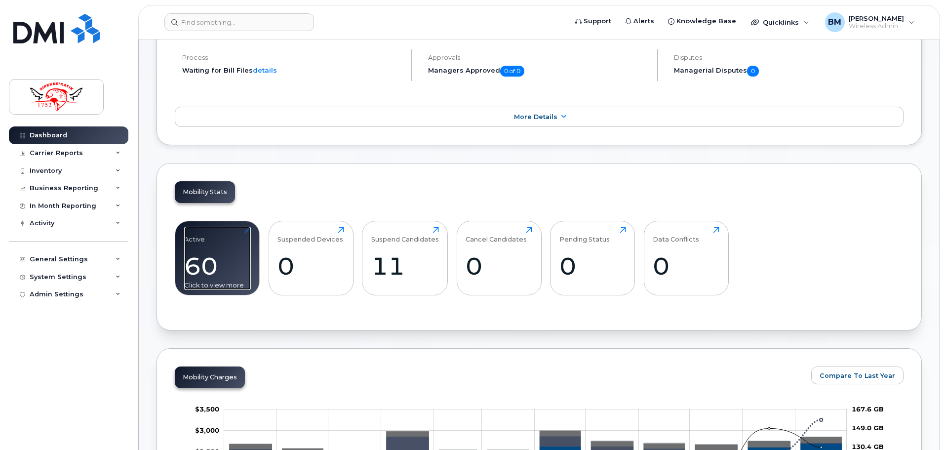 Image resolution: width=945 pixels, height=450 pixels. What do you see at coordinates (265, 70) in the screenshot?
I see `a: details` at bounding box center [265, 70].